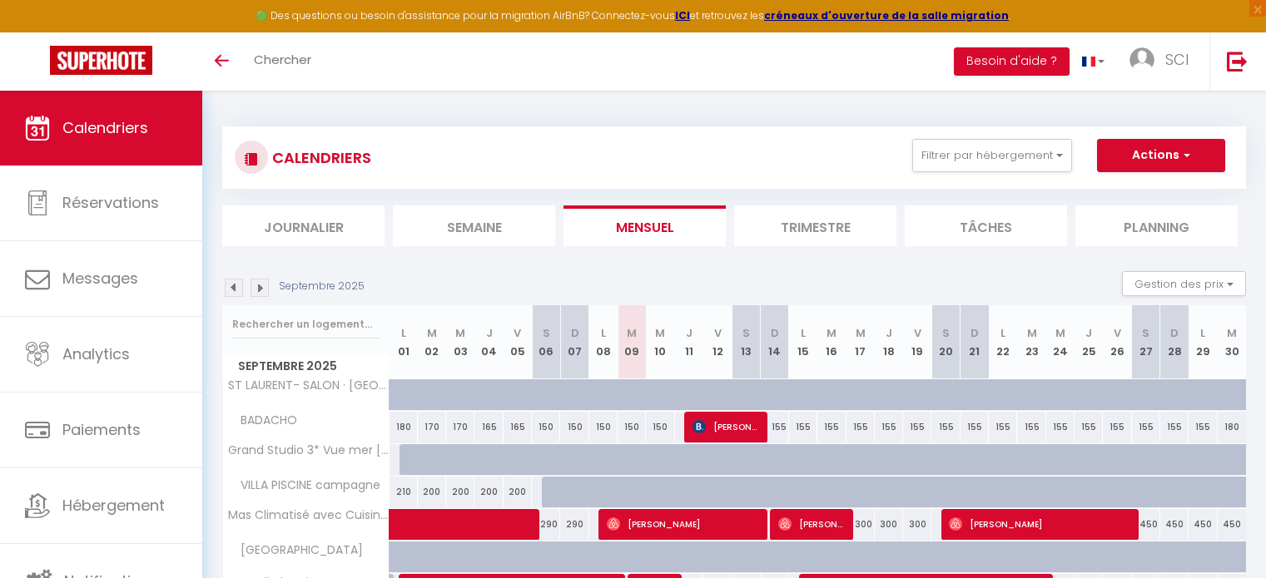 Image resolution: width=1266 pixels, height=578 pixels. I want to click on a: ICI, so click(682, 15).